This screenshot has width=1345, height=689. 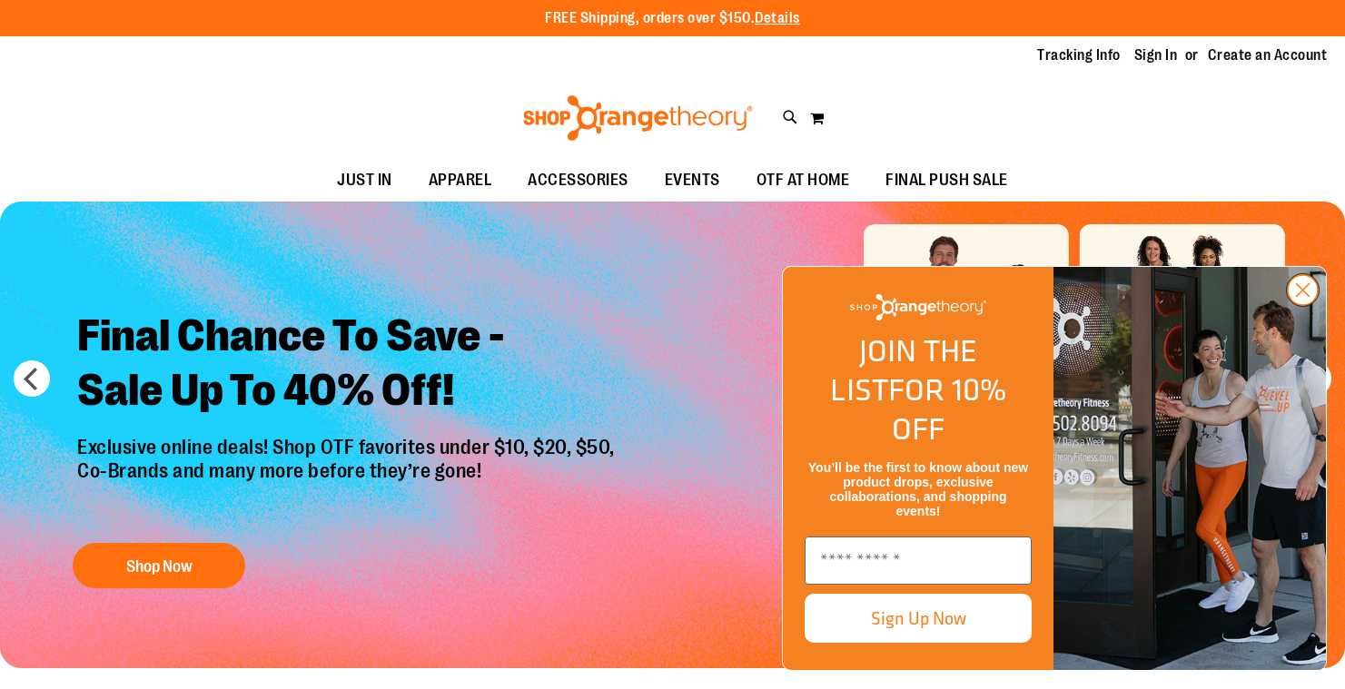 I want to click on input: Enter email, so click(x=918, y=560).